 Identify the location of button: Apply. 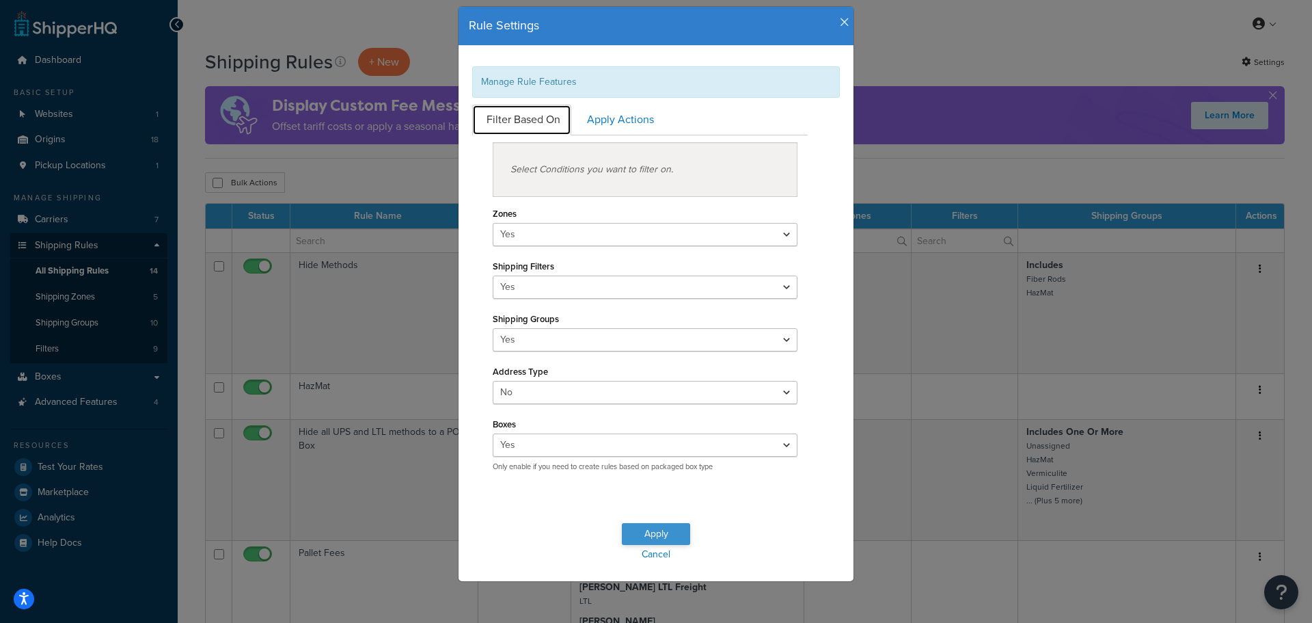
(656, 534).